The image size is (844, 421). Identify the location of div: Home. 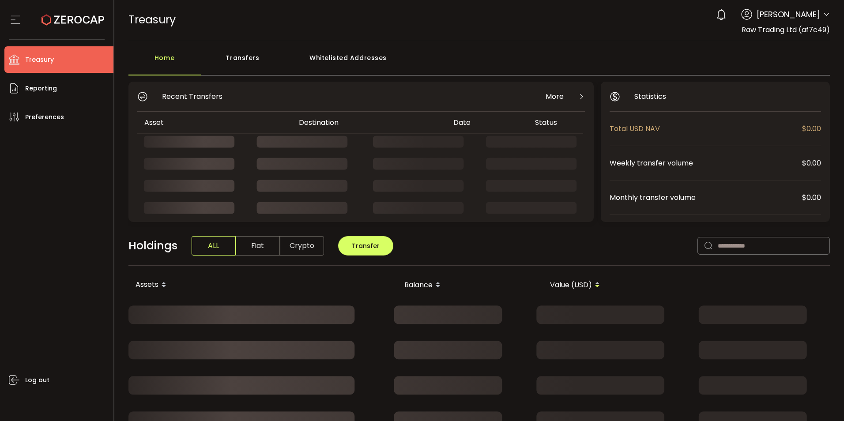
(165, 62).